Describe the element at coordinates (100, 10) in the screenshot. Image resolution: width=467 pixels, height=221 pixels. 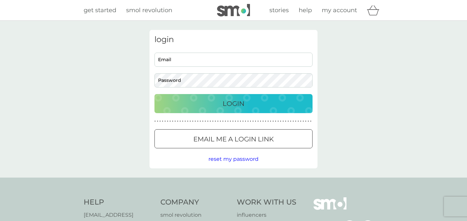
I see `span: get started` at that location.